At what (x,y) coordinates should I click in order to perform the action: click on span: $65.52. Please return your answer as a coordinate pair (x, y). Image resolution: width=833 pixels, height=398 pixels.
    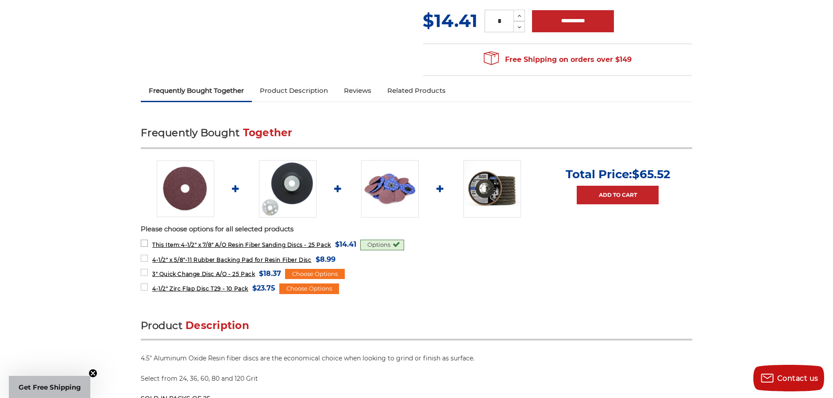
    Looking at the image, I should click on (651, 174).